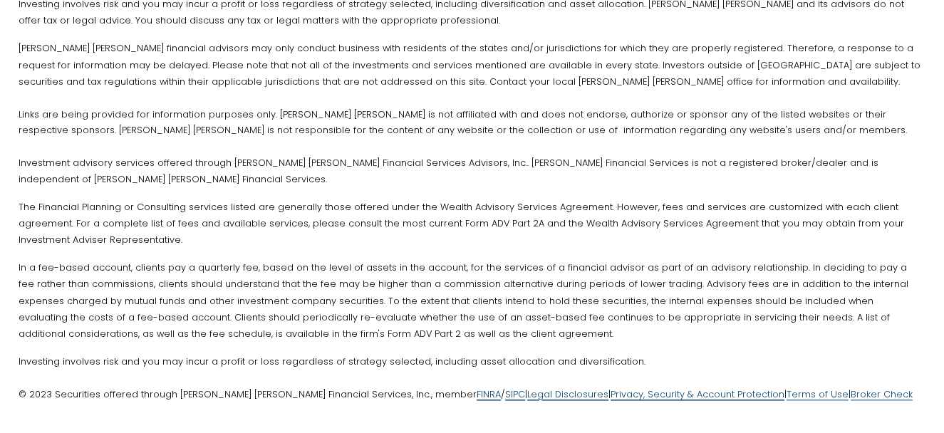  I want to click on a: Terms of Use, so click(818, 395).